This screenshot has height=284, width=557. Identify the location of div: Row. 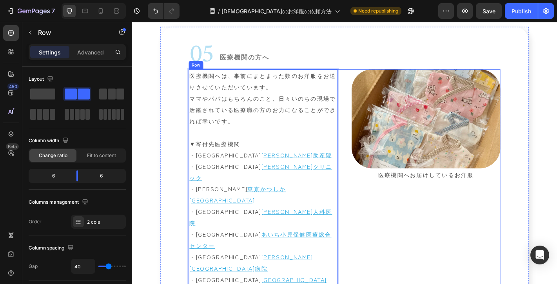
(71, 48).